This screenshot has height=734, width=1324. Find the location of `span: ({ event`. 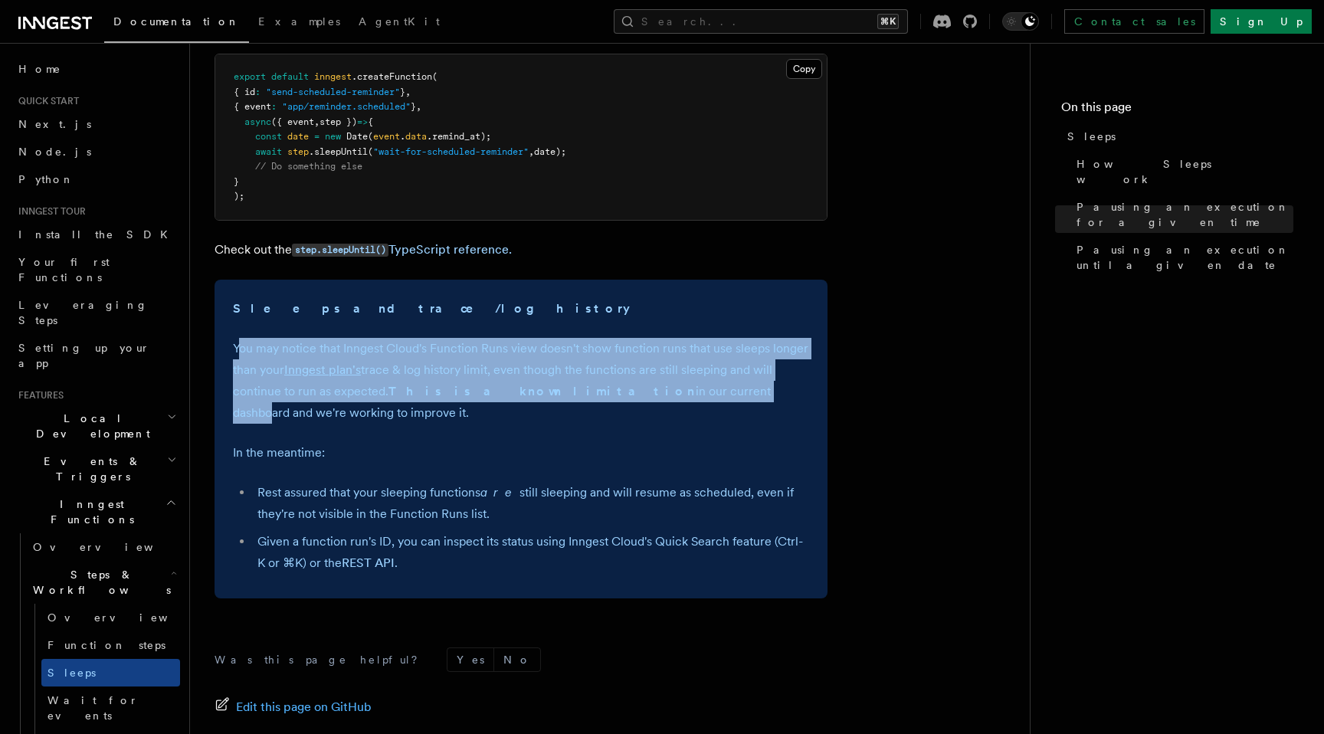

span: ({ event is located at coordinates (293, 122).